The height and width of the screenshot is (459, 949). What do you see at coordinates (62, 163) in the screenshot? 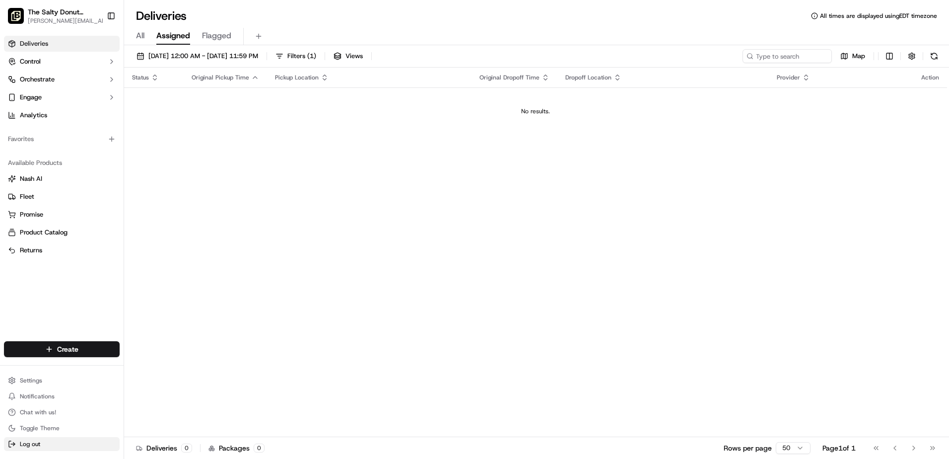
I see `div: Available Products` at bounding box center [62, 163].